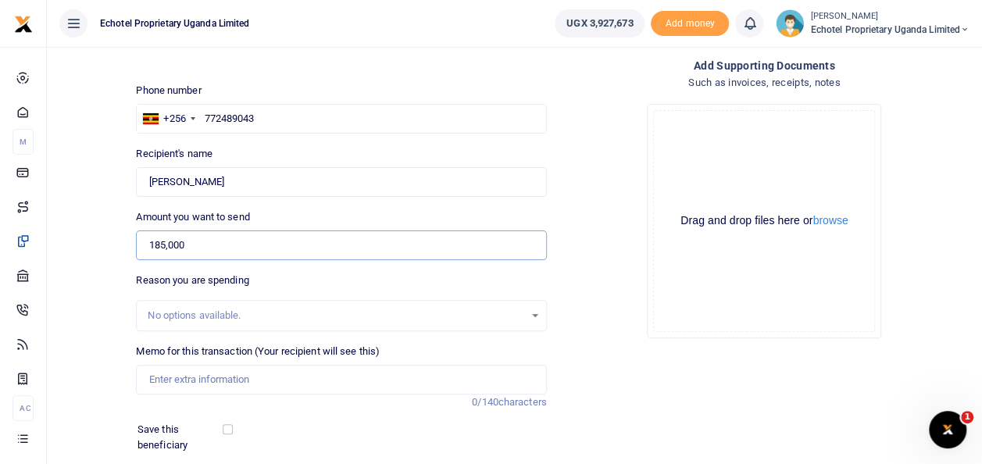  What do you see at coordinates (258, 352) in the screenshot?
I see `label: Memo for this transaction (Your recipient will see this)` at bounding box center [258, 352].